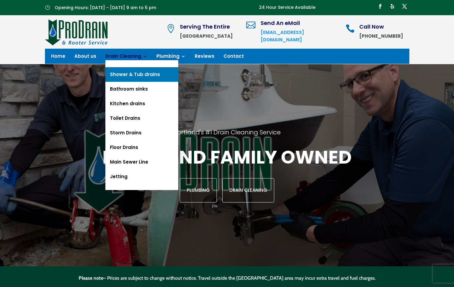 The image size is (454, 287). What do you see at coordinates (58, 57) in the screenshot?
I see `a: Home` at bounding box center [58, 57].